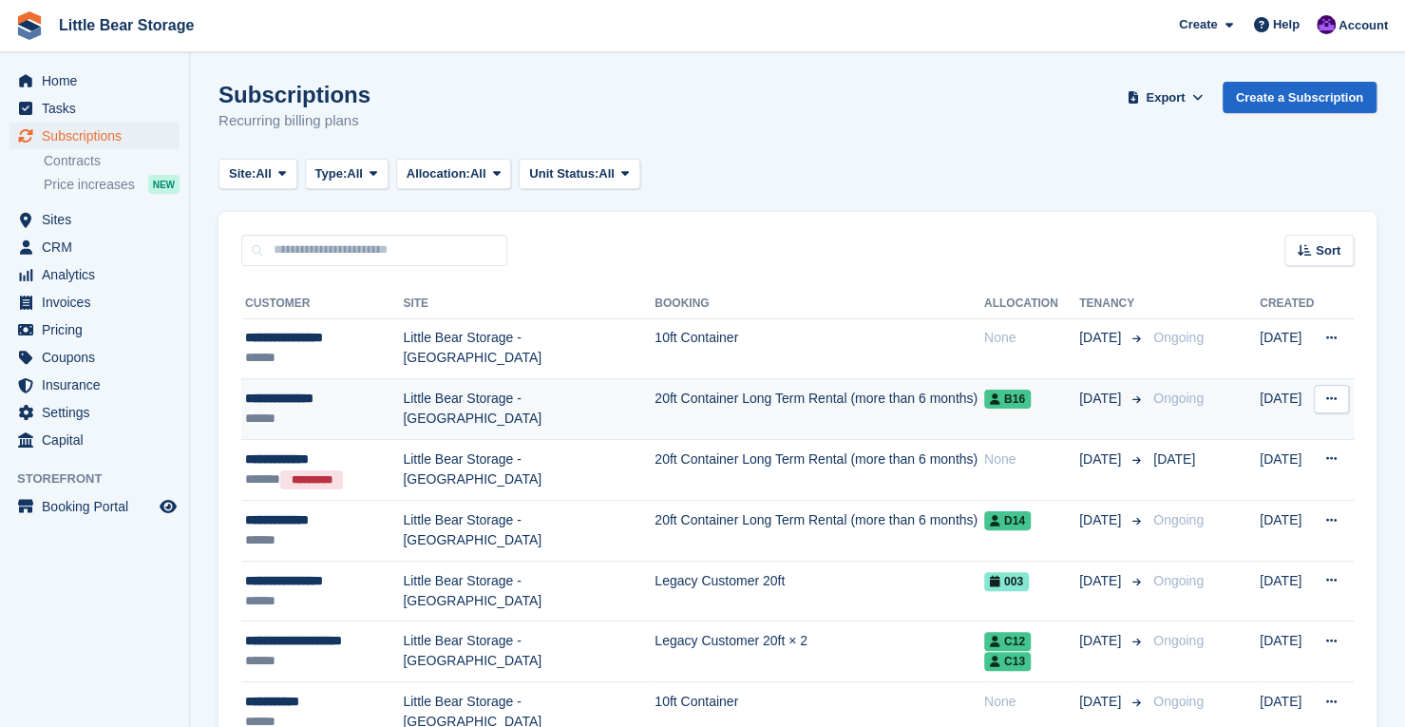 This screenshot has height=727, width=1405. I want to click on span: Export, so click(1165, 98).